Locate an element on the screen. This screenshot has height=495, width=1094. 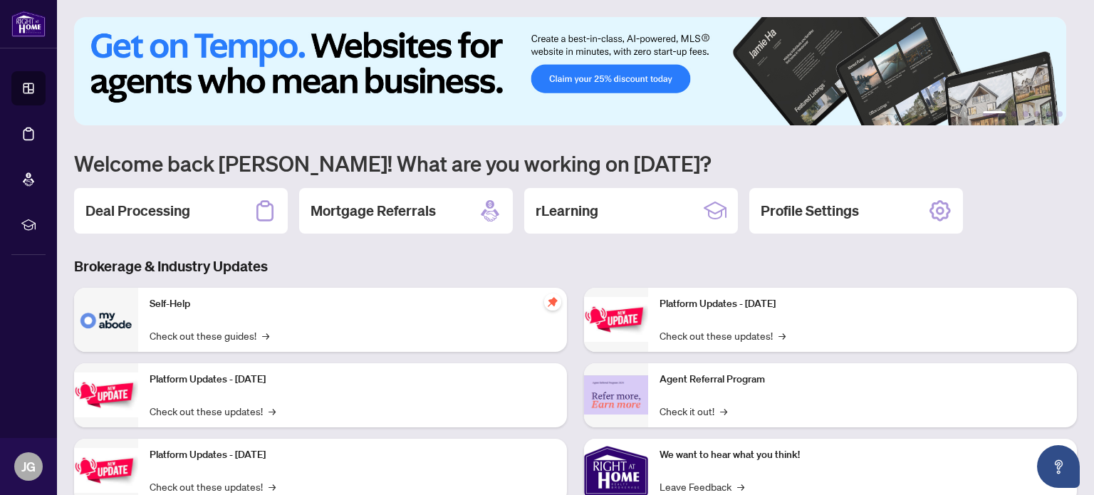
span: pushpin is located at coordinates (553, 302).